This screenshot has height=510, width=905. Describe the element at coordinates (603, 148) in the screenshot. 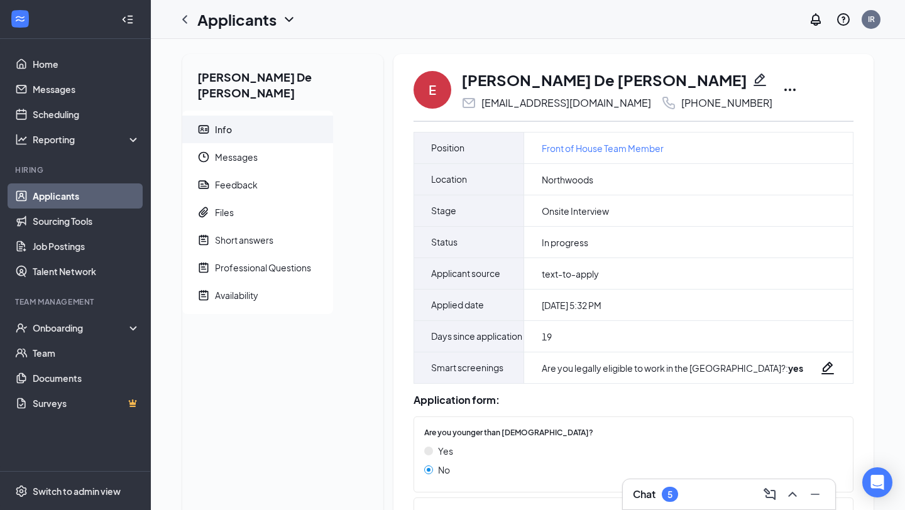

I see `span: Front of House Team Member` at that location.